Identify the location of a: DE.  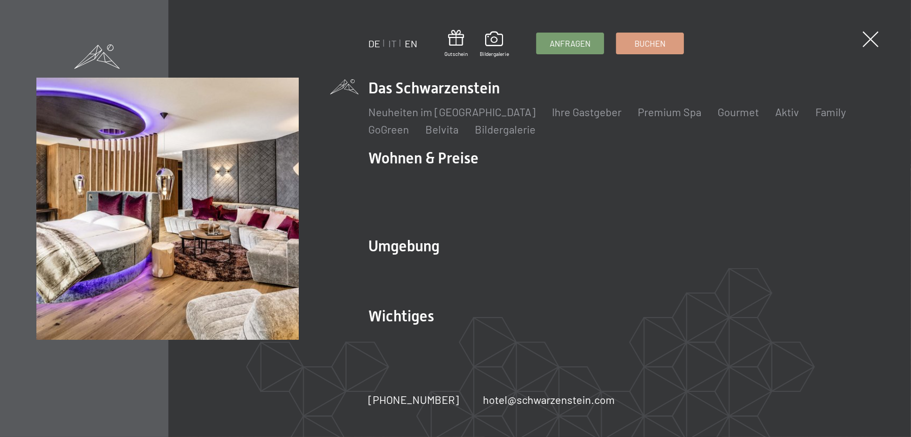
(374, 43).